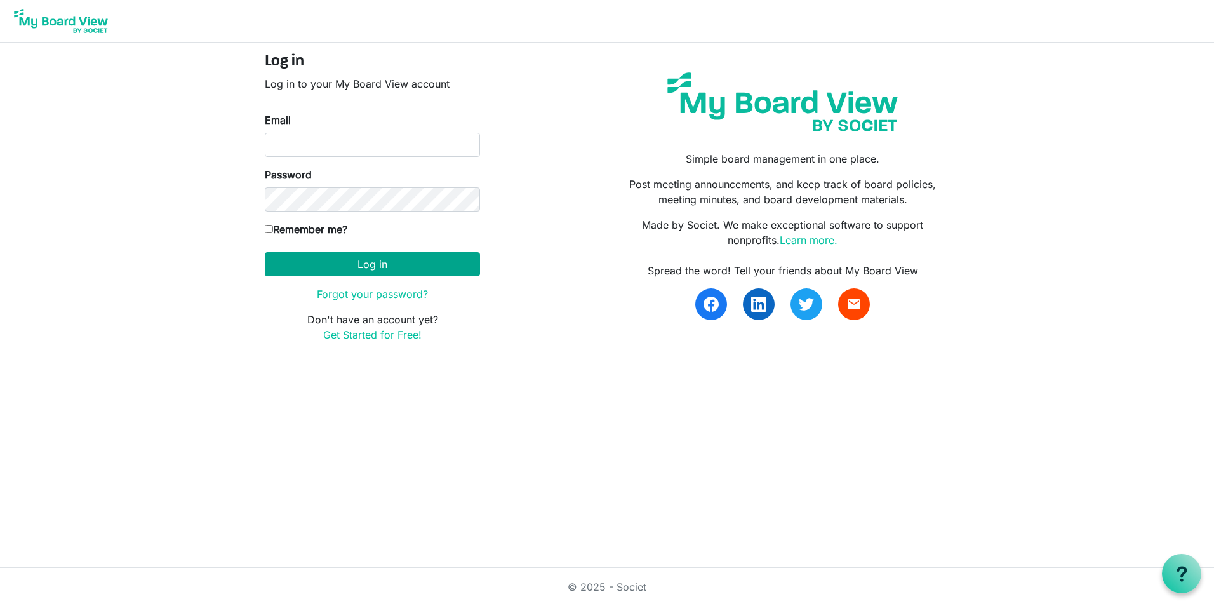 Image resolution: width=1214 pixels, height=606 pixels. Describe the element at coordinates (306, 229) in the screenshot. I see `label: Remember me?` at that location.